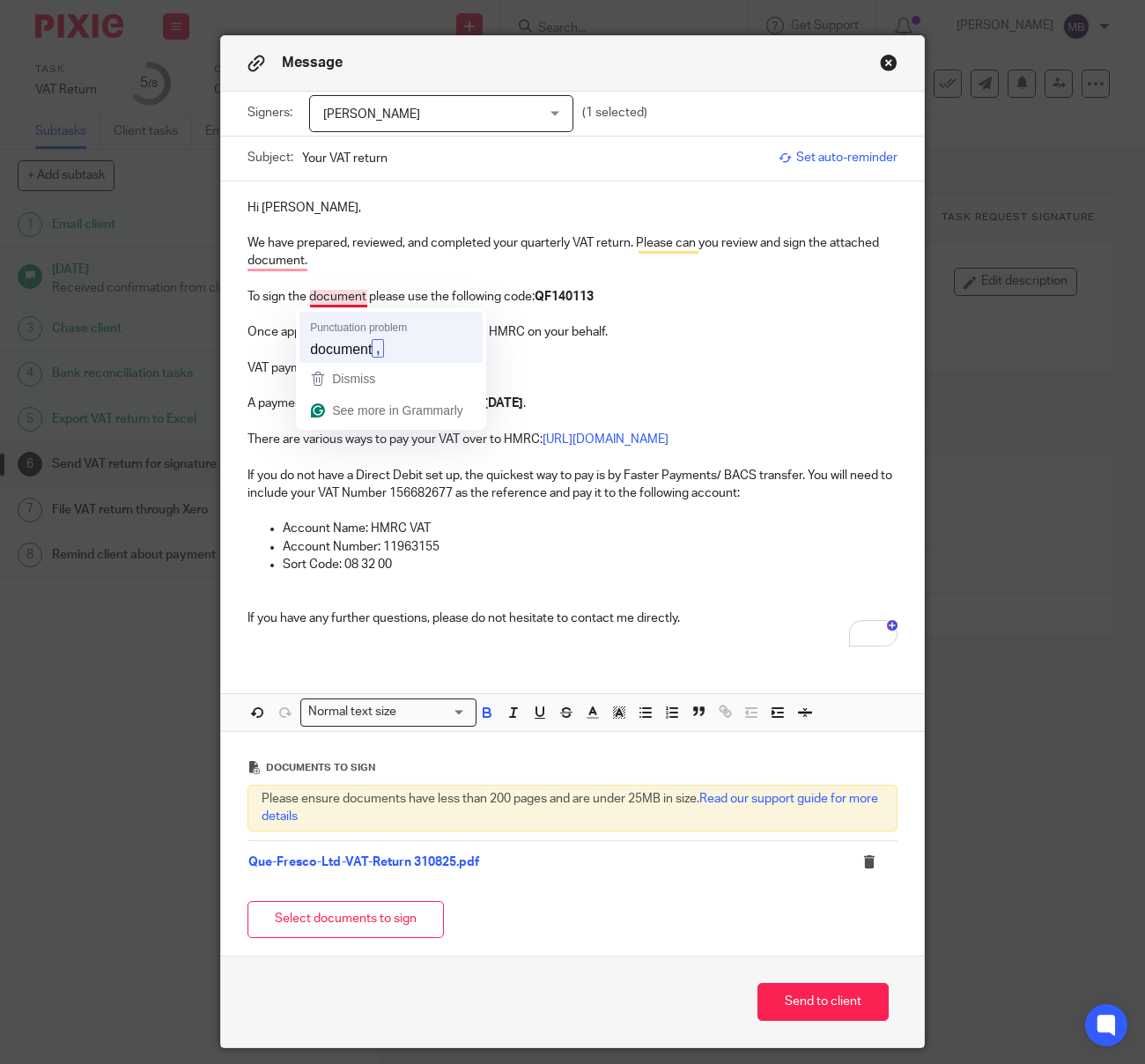 Image resolution: width=1145 pixels, height=1064 pixels. What do you see at coordinates (572, 440) in the screenshot?
I see `p: There are various ways to pay your VAT over to HMRC:` at bounding box center [572, 440].